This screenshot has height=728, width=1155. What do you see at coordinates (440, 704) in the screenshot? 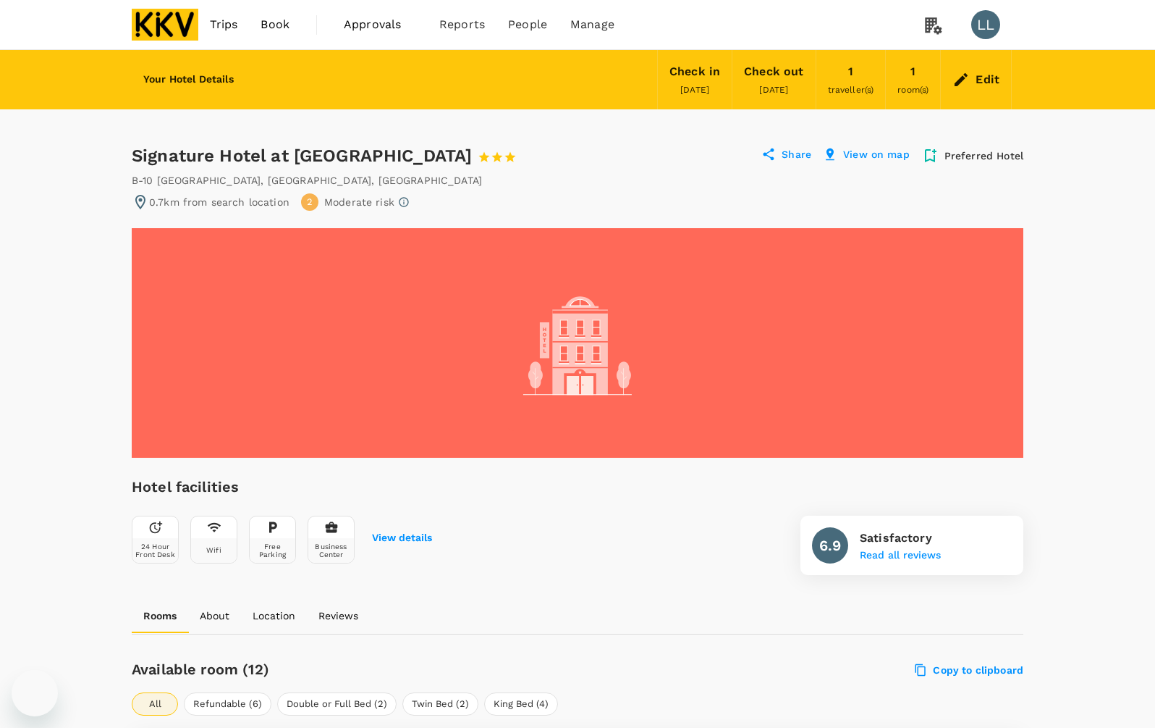
I see `button: Twin Bed (2)` at bounding box center [440, 704].